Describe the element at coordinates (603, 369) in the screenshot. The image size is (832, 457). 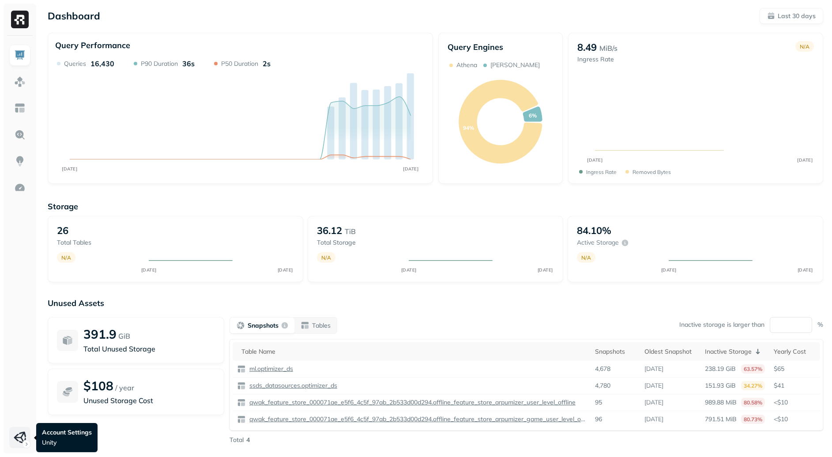
I see `p: 4,678` at that location.